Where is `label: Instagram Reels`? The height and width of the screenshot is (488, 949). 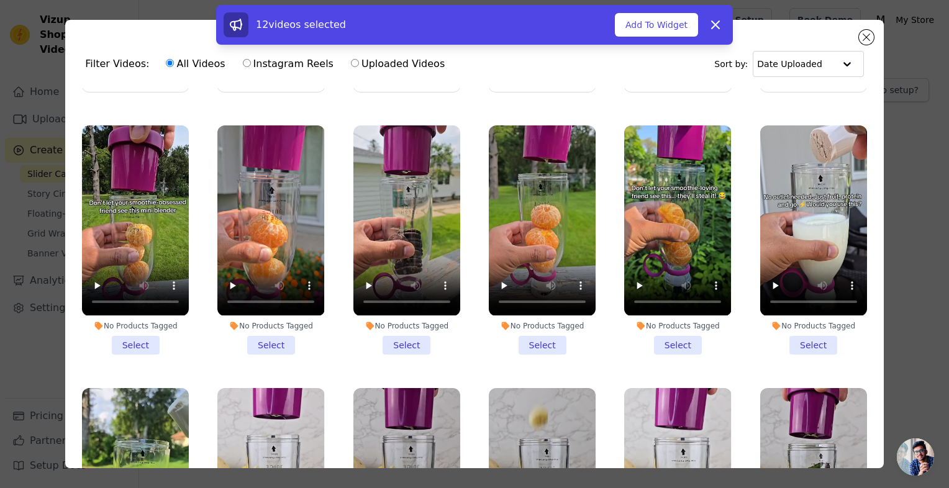
label: Instagram Reels is located at coordinates (288, 64).